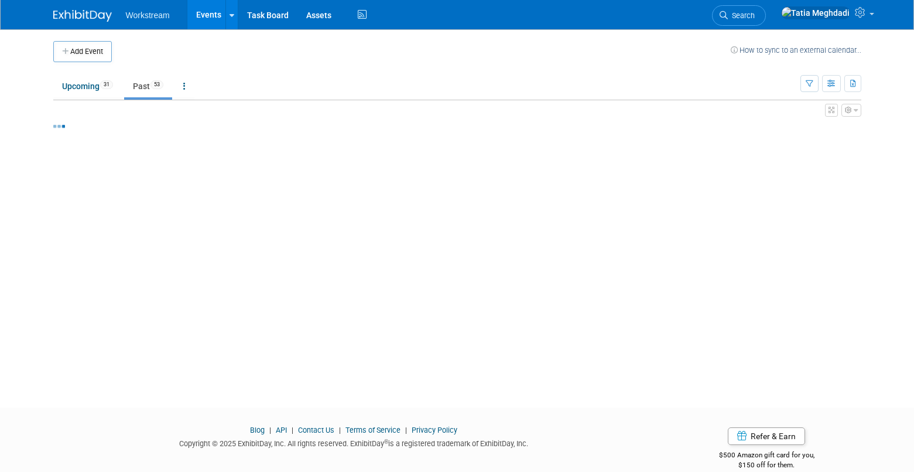  Describe the element at coordinates (281, 429) in the screenshot. I see `a: API` at that location.